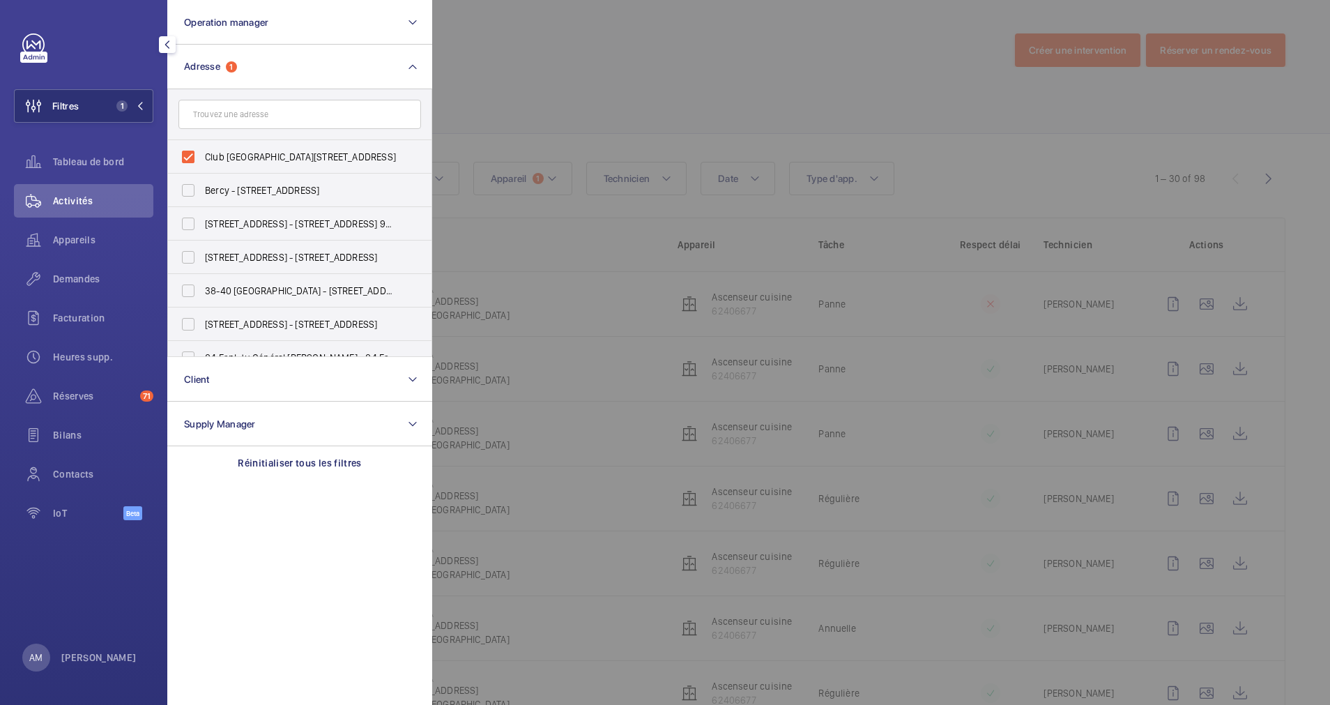  I want to click on span: IoT, so click(88, 513).